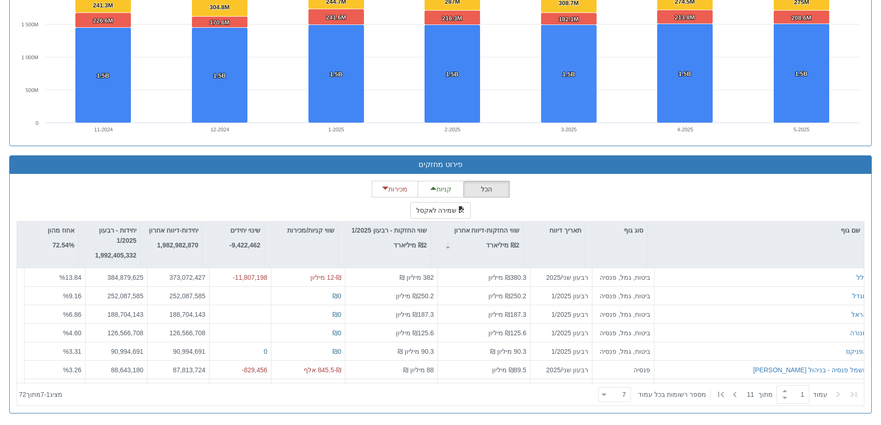 Image resolution: width=881 pixels, height=425 pixels. What do you see at coordinates (336, 17) in the screenshot?
I see `tspan: 241.6M` at bounding box center [336, 17].